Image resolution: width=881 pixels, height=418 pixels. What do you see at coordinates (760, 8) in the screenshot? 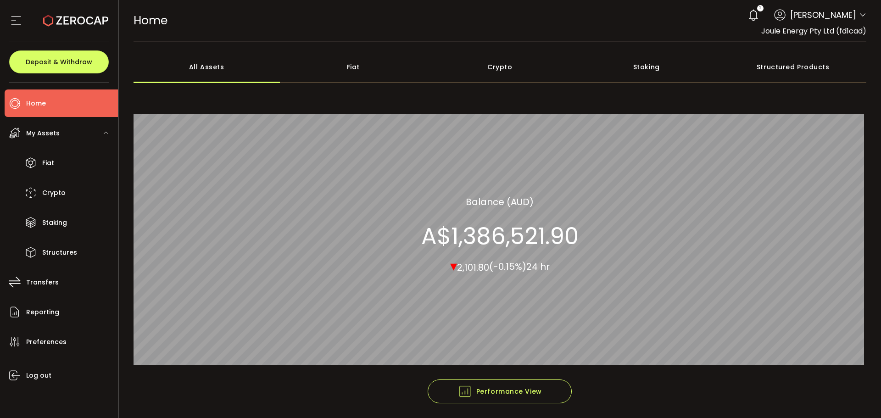
I see `span: 2` at bounding box center [760, 8].